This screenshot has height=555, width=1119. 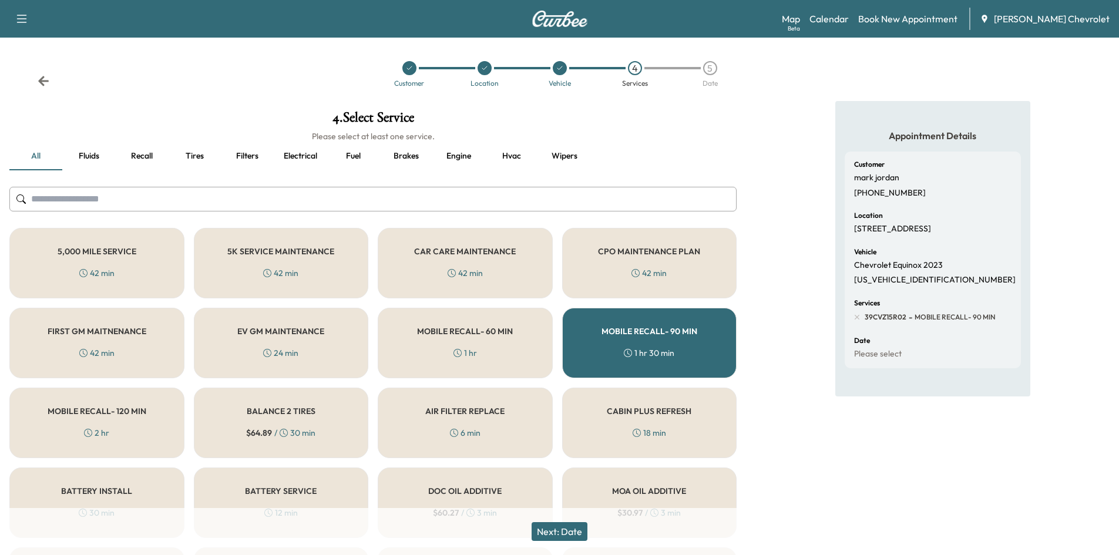 I want to click on div: Location, so click(x=485, y=83).